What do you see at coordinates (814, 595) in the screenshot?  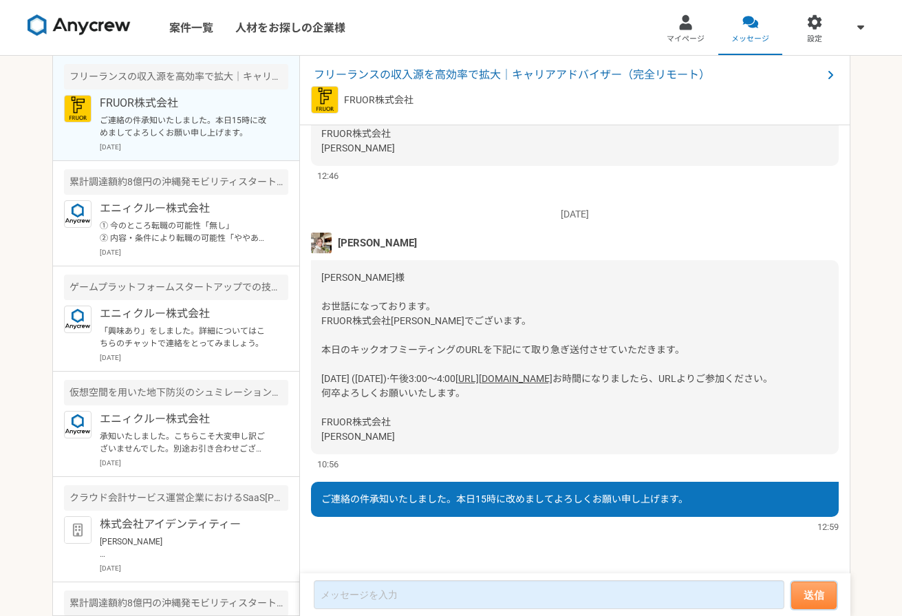 I see `button: 送信` at bounding box center [814, 595].